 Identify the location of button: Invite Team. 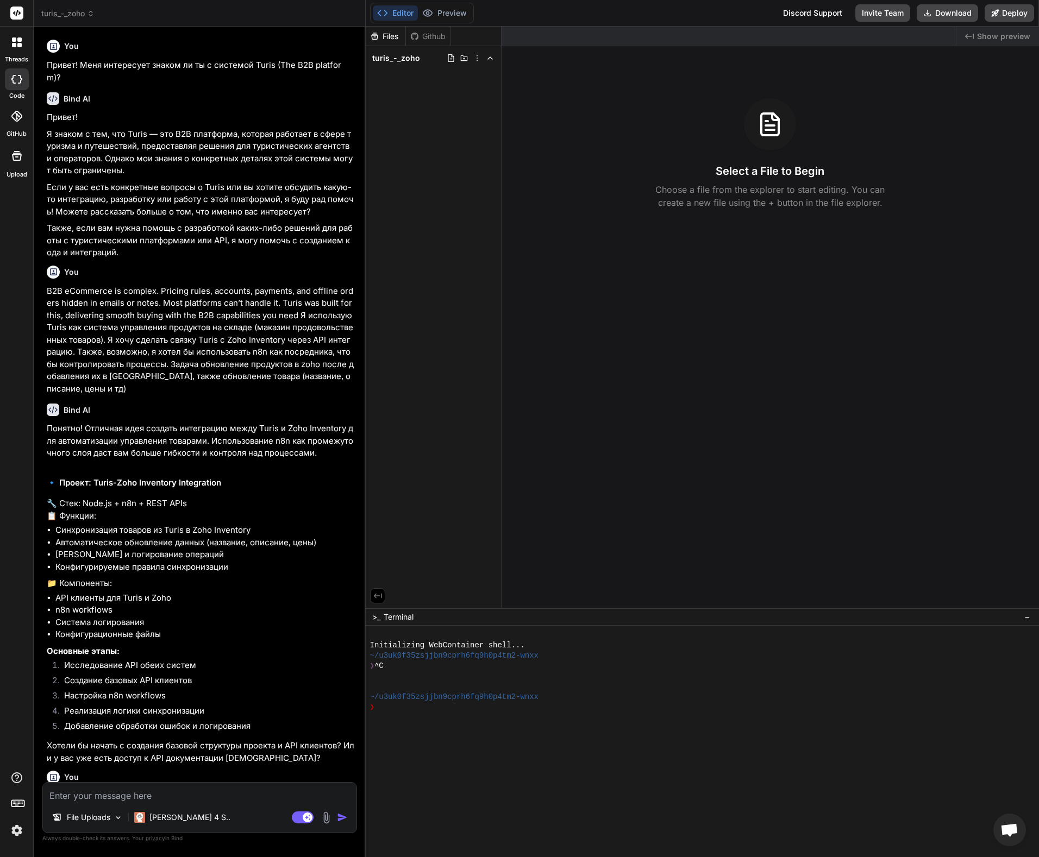
(882, 13).